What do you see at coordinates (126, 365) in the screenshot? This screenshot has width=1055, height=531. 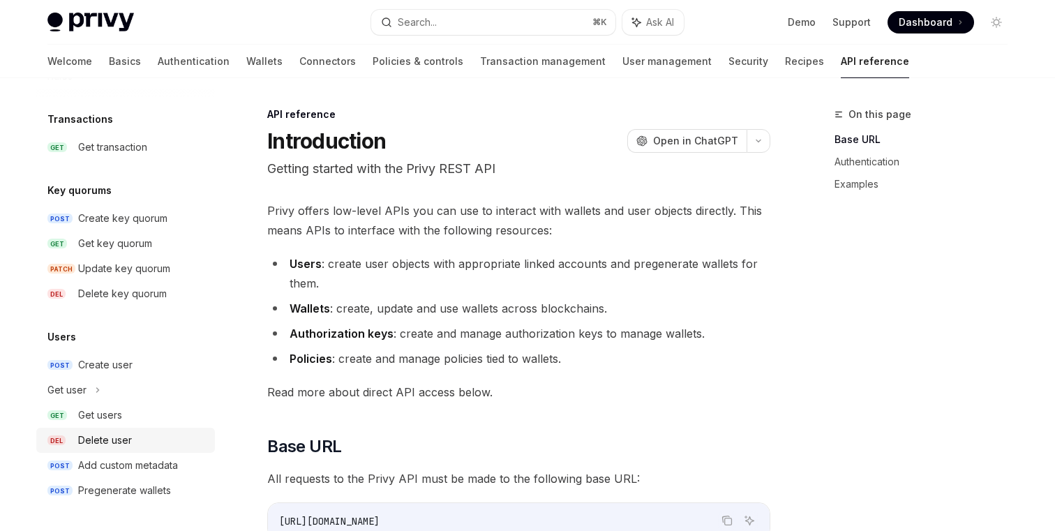 I see `a: POSTCreate user` at bounding box center [126, 365].